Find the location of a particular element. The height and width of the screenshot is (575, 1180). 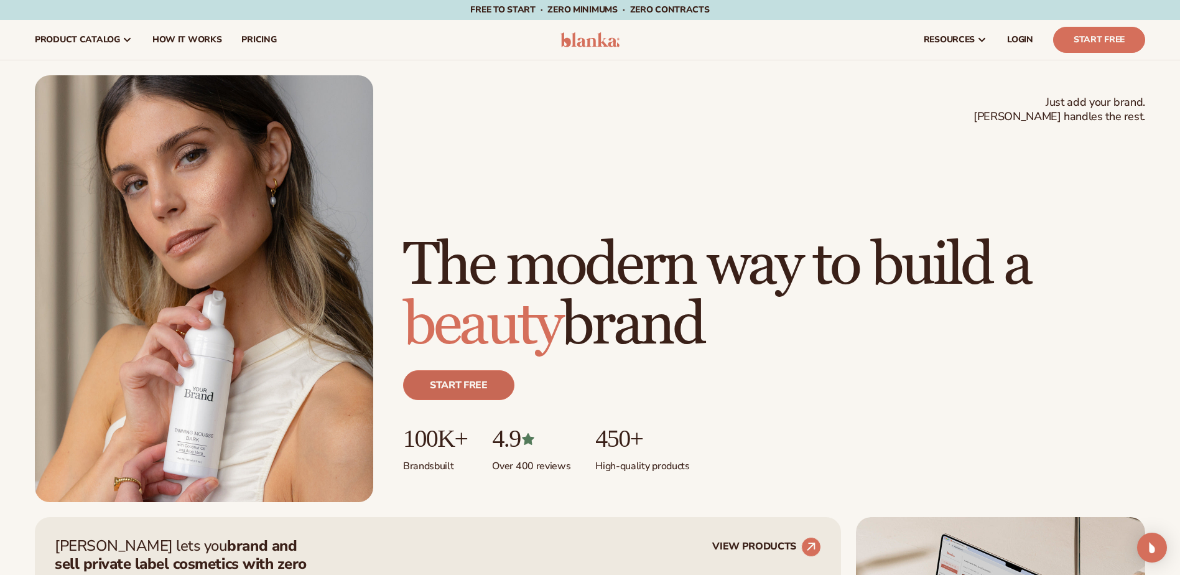

a: How It Works is located at coordinates (187, 40).